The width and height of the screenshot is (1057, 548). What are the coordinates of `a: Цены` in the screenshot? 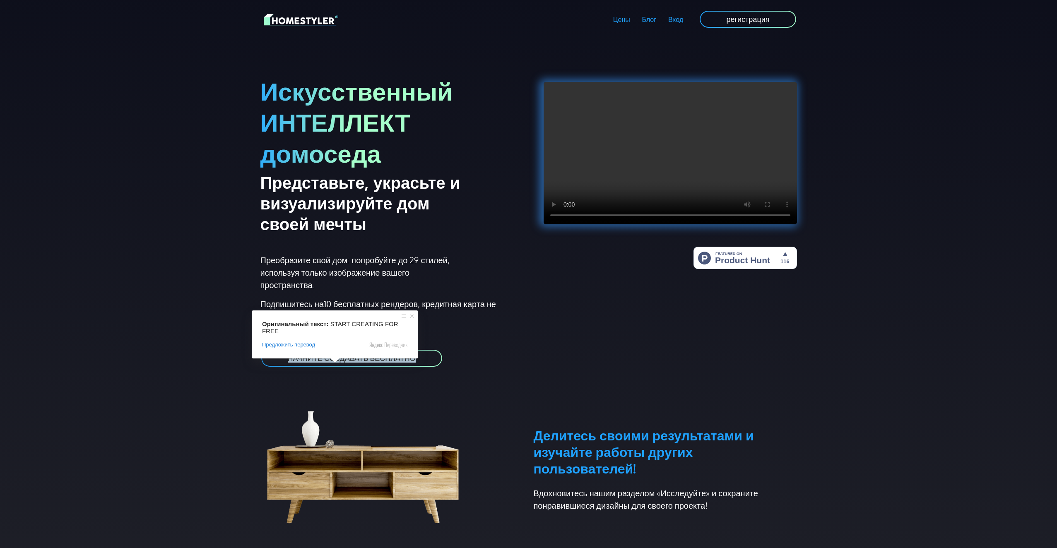 It's located at (622, 19).